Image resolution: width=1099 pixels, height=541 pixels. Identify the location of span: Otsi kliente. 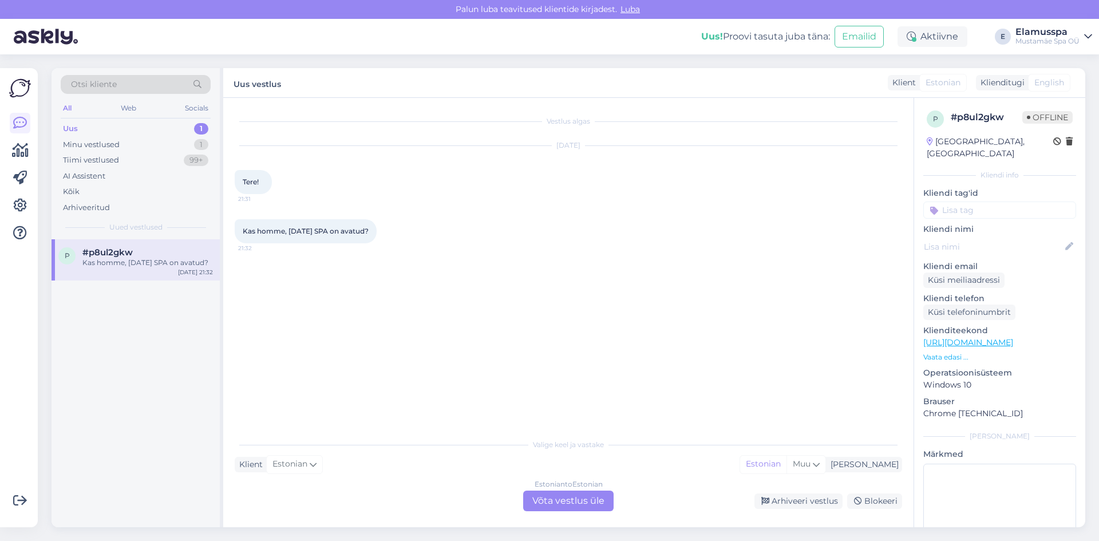
(94, 84).